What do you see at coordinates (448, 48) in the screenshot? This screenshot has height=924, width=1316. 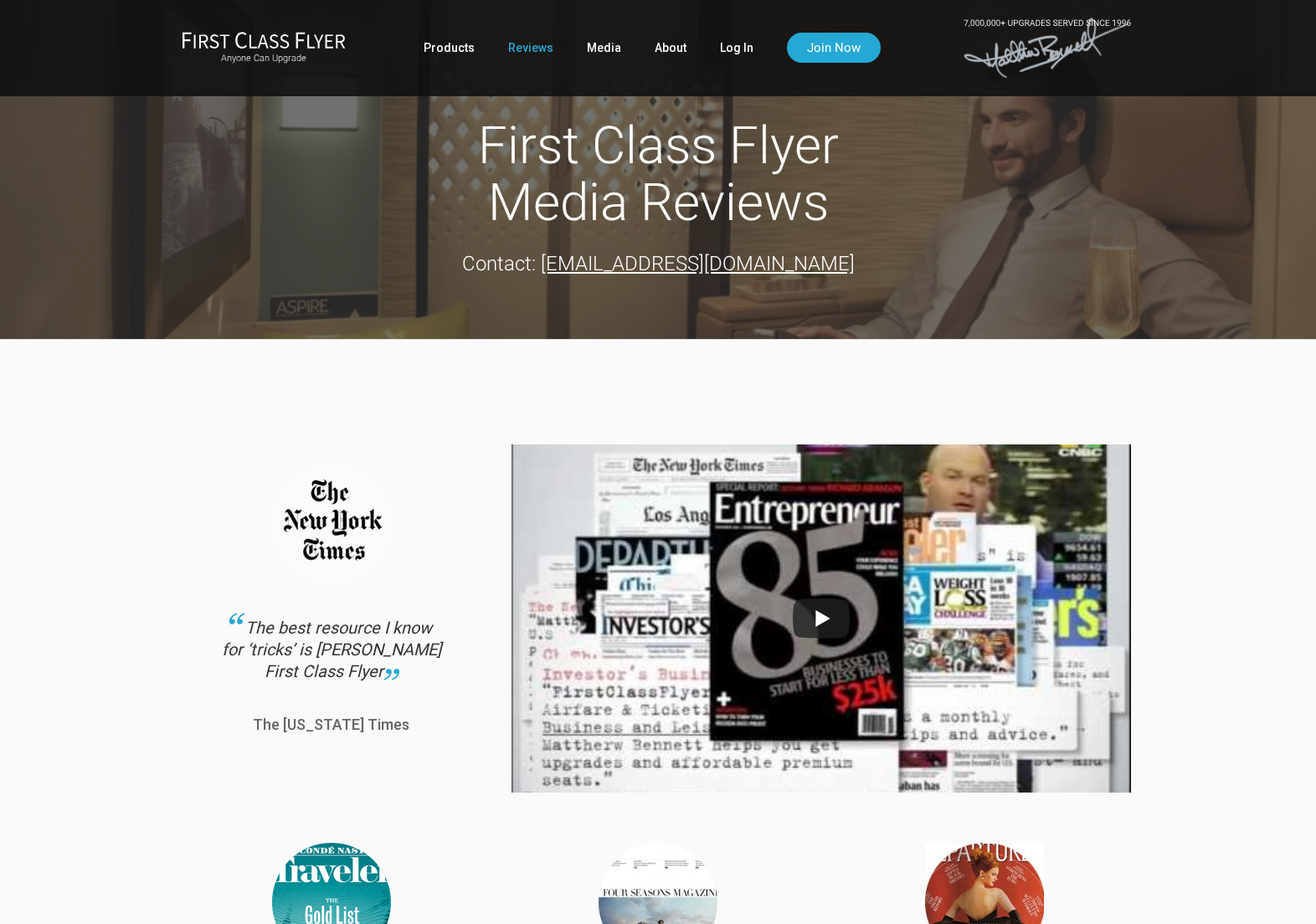 I see `a: Products` at bounding box center [448, 48].